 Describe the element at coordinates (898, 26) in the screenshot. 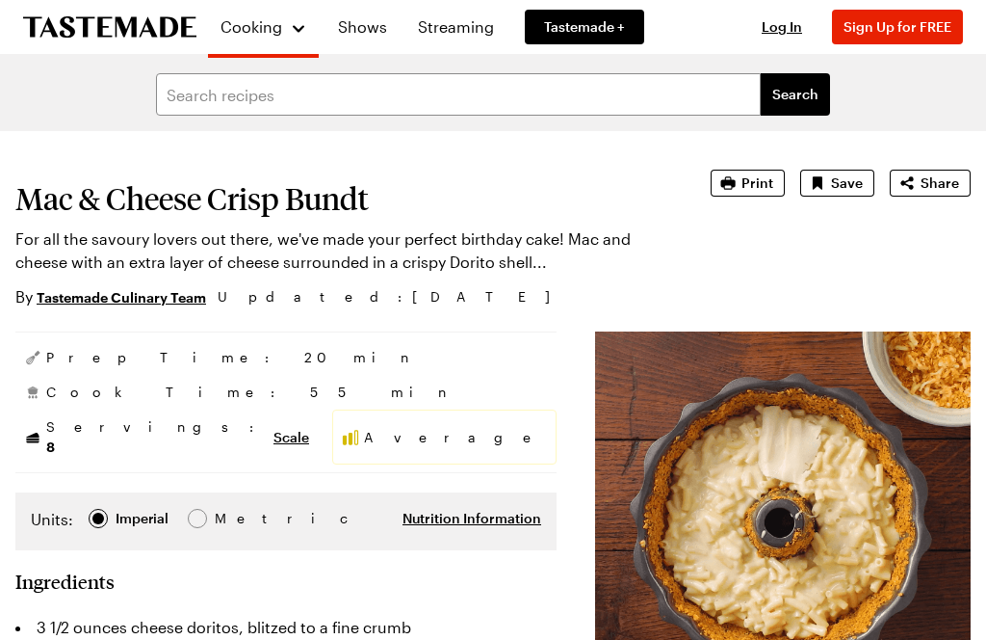

I see `span: Sign Up for FREE` at that location.